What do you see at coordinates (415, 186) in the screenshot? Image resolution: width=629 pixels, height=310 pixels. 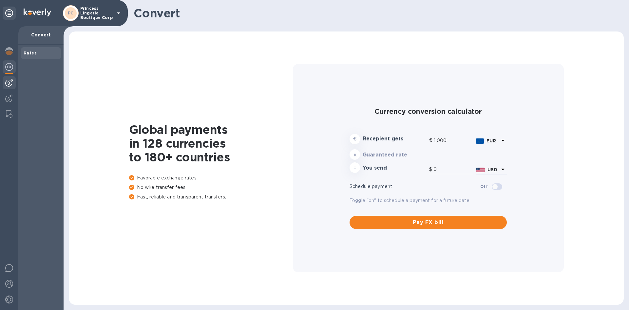 I see `p: Schedule payment` at bounding box center [415, 186].